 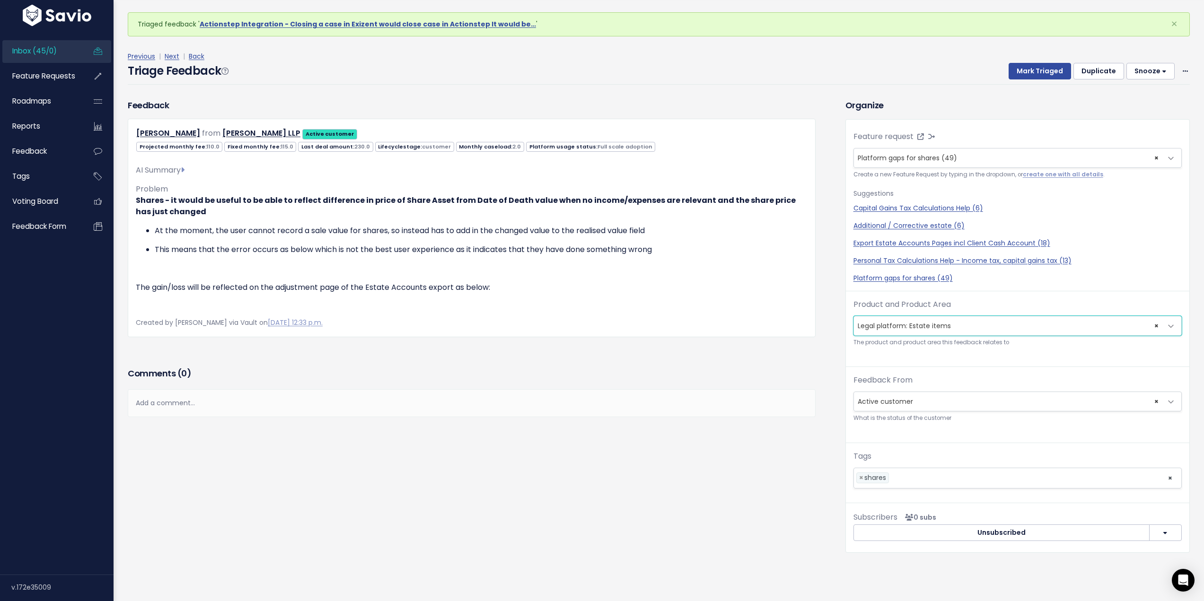 I want to click on span: Inbox (45/0), so click(x=35, y=51).